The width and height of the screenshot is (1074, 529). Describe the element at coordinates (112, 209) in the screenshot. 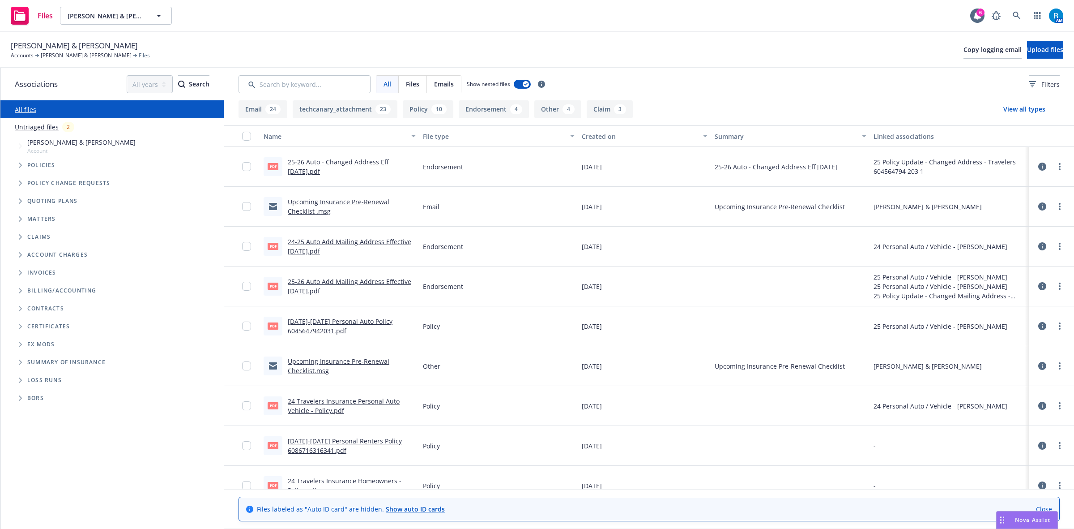

I see `div: Tree Example` at that location.